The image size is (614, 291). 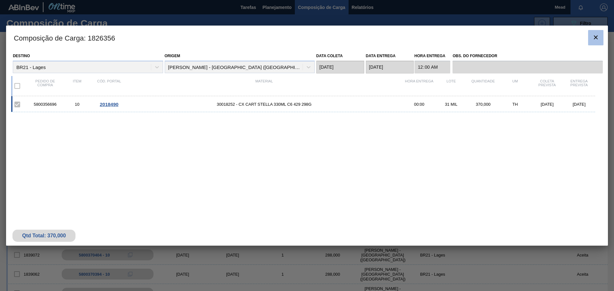 I want to click on label: Data coleta, so click(x=329, y=56).